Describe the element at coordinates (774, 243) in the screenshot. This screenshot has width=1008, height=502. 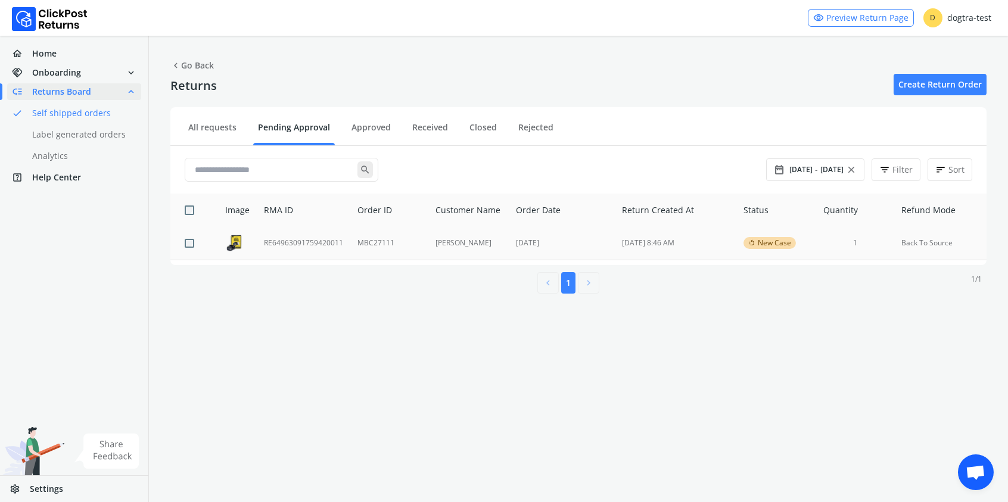
I see `span: New Case` at that location.